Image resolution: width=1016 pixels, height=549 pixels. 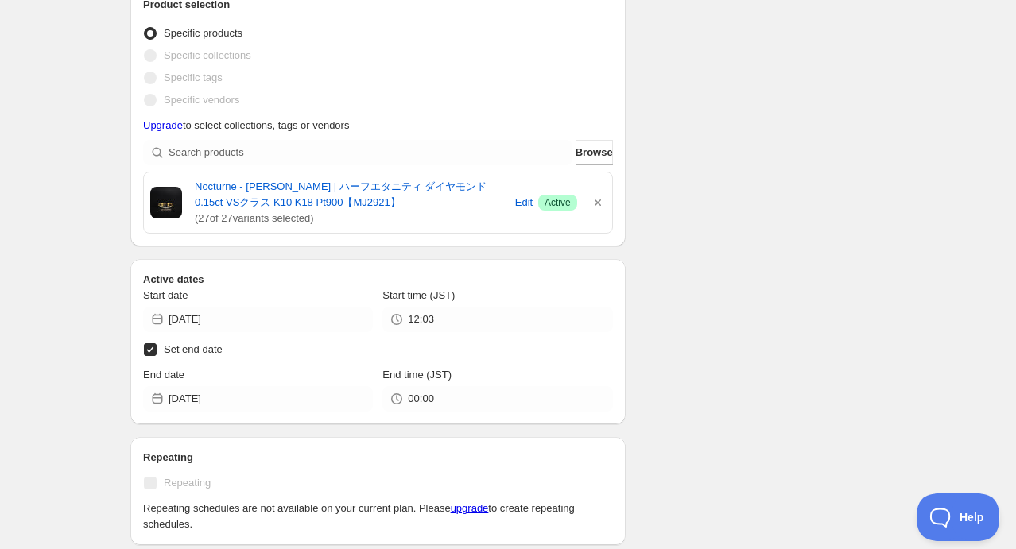 What do you see at coordinates (377, 458) in the screenshot?
I see `h2: Repeating` at bounding box center [377, 458].